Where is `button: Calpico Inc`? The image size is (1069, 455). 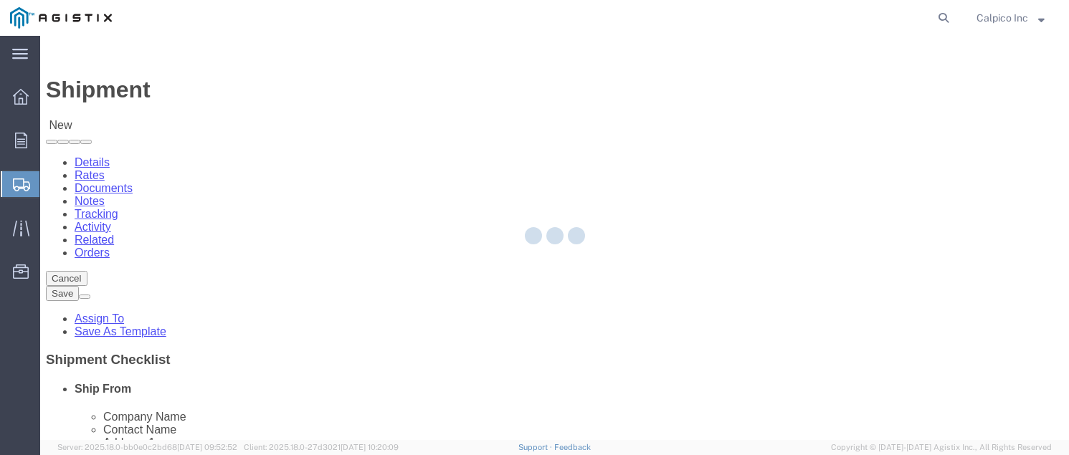
button: Calpico Inc is located at coordinates (1012, 18).